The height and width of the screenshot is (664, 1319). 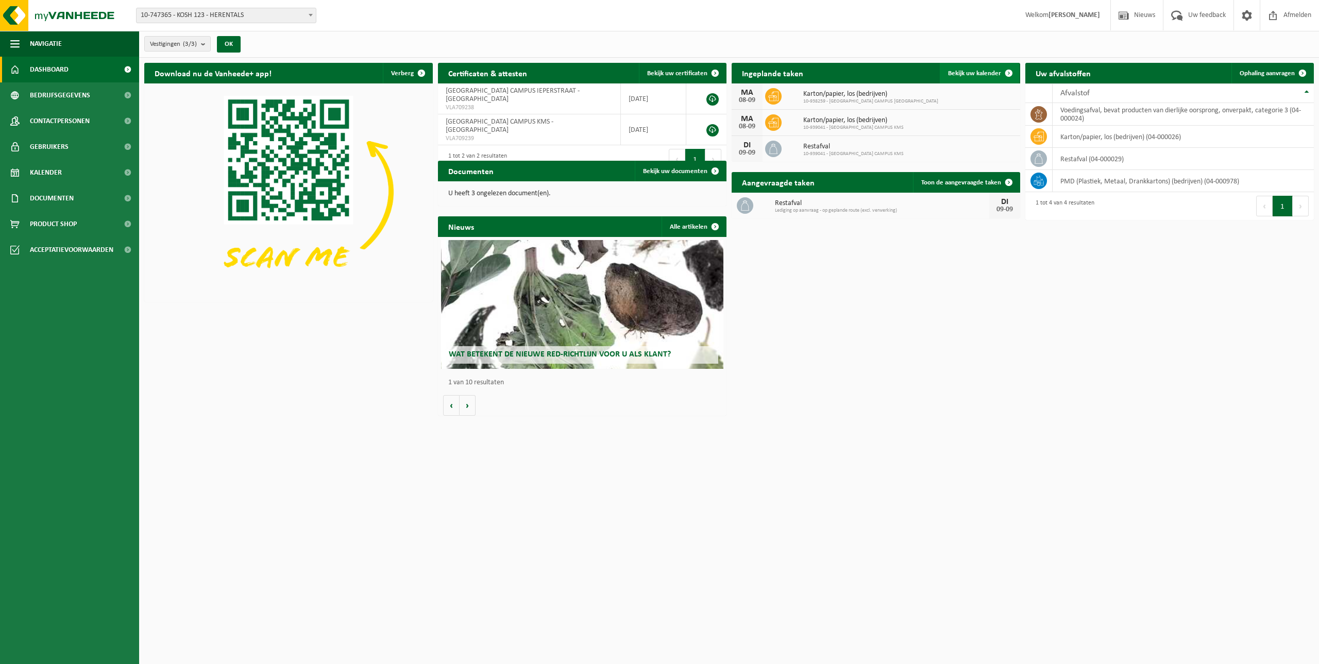 What do you see at coordinates (471, 171) in the screenshot?
I see `h2: Documenten` at bounding box center [471, 171].